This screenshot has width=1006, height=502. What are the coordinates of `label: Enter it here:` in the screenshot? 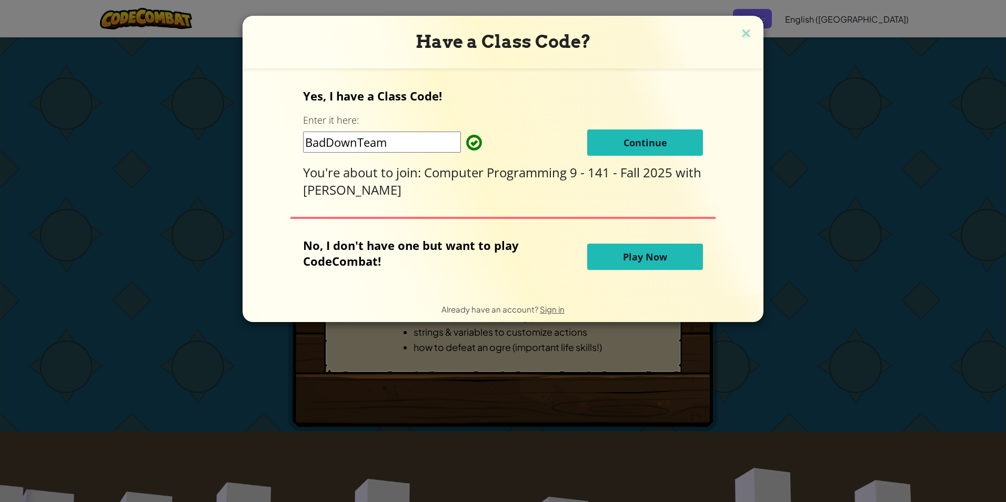 It's located at (331, 120).